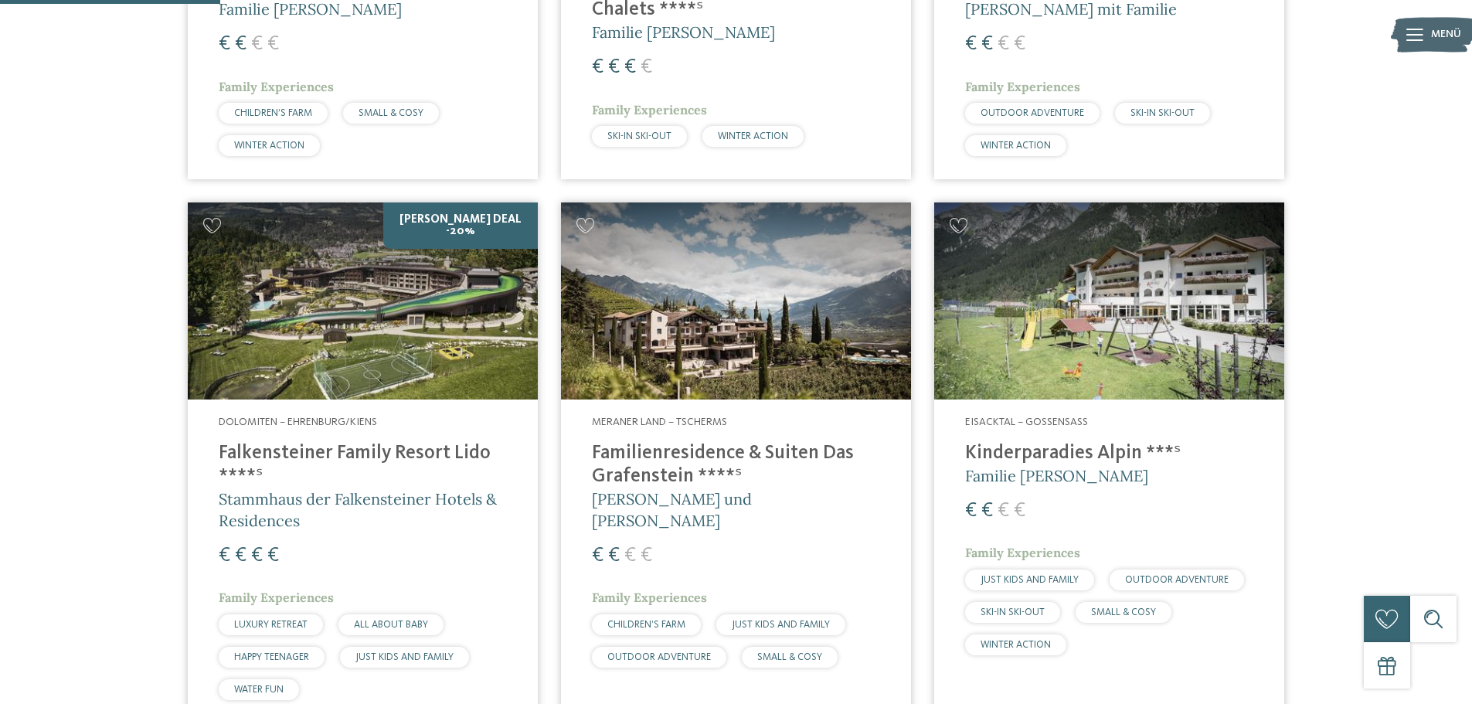  Describe the element at coordinates (270, 624) in the screenshot. I see `span: LUXURY RETREAT` at that location.